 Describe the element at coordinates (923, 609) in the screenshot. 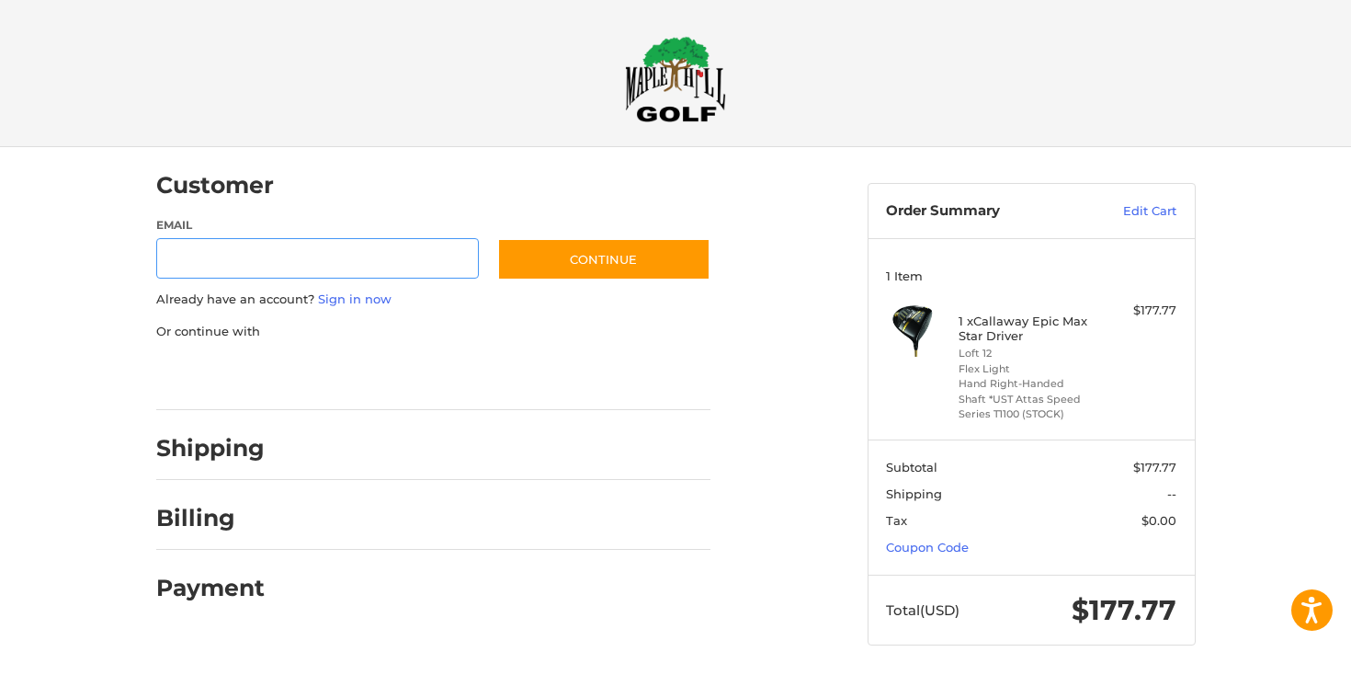

I see `span: Total (USD)` at that location.